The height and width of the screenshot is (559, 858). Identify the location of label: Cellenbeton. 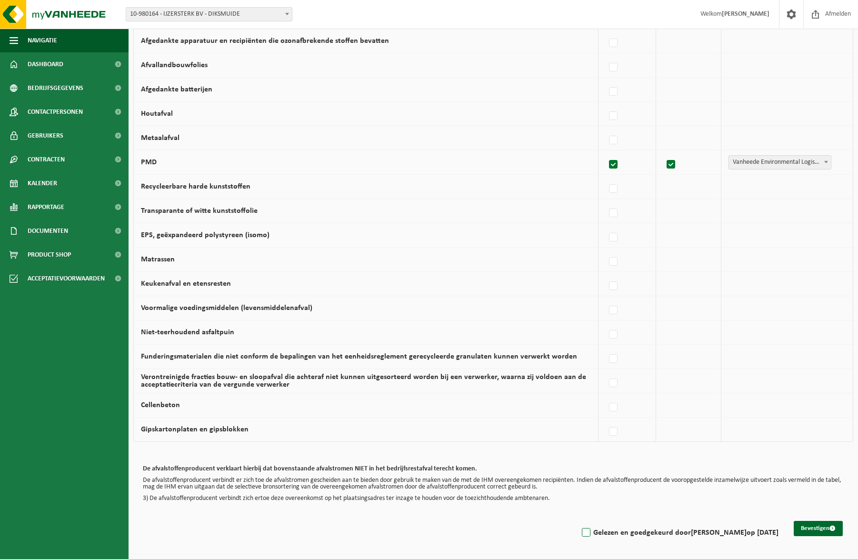
(160, 405).